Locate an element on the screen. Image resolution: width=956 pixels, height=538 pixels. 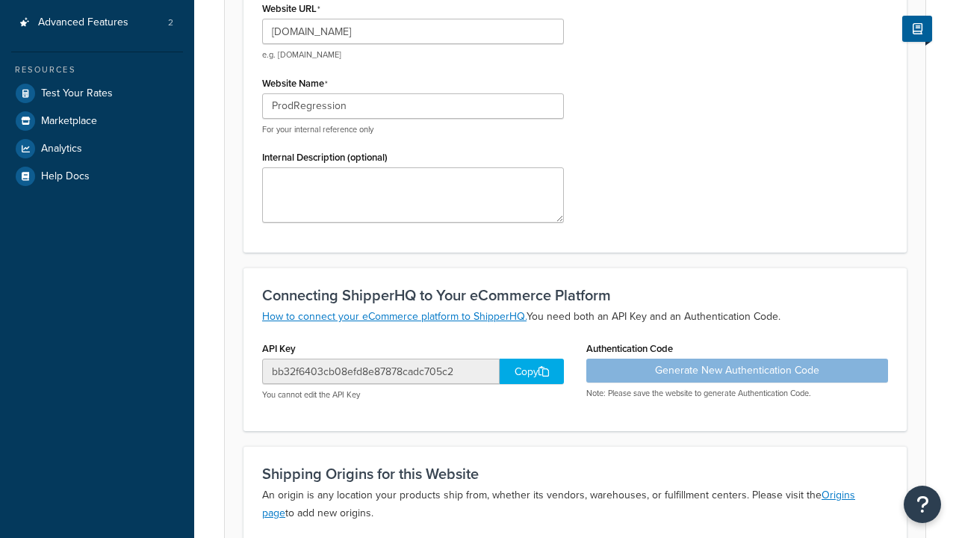
a: Marketplace is located at coordinates (97, 121).